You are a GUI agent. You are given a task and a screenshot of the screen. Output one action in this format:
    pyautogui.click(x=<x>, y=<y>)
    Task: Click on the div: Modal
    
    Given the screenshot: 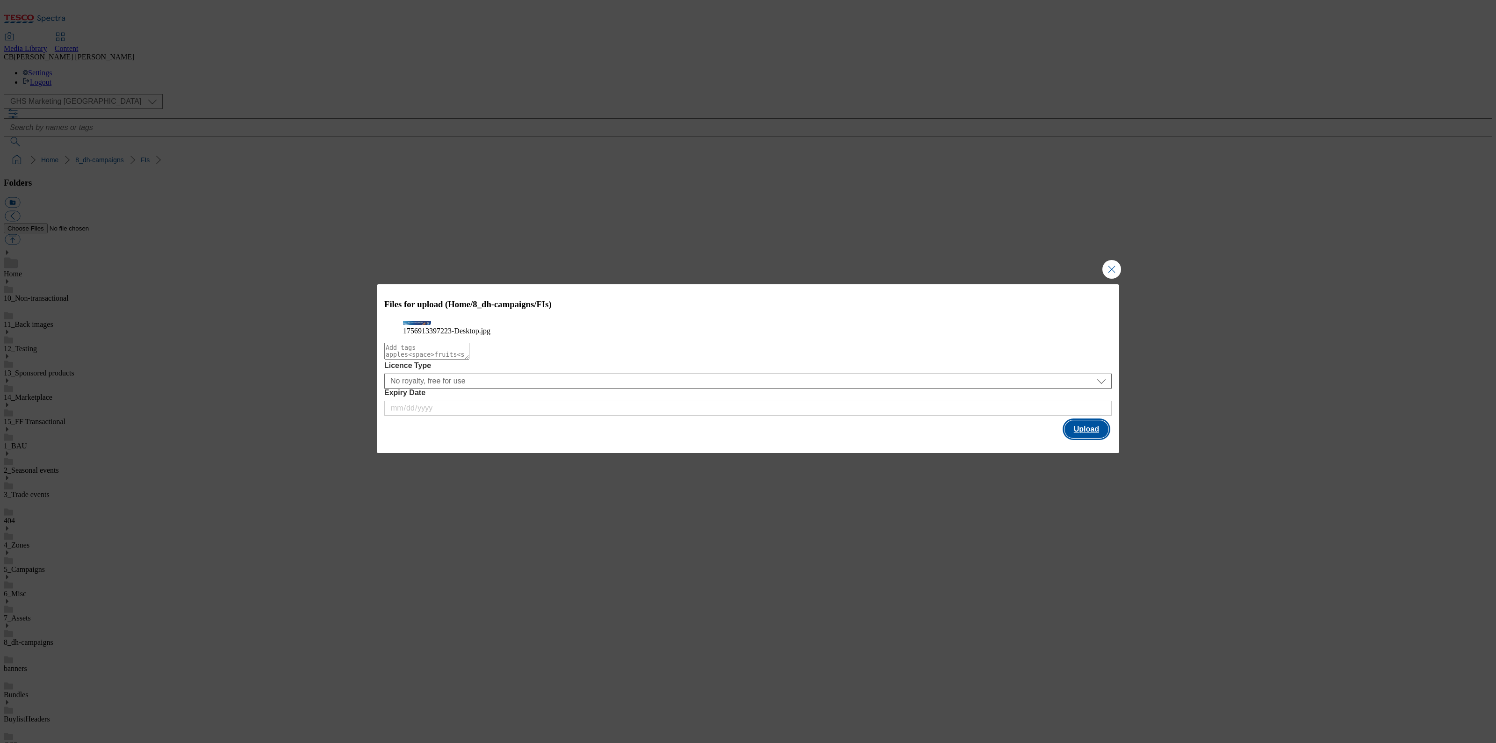 What is the action you would take?
    pyautogui.click(x=748, y=369)
    